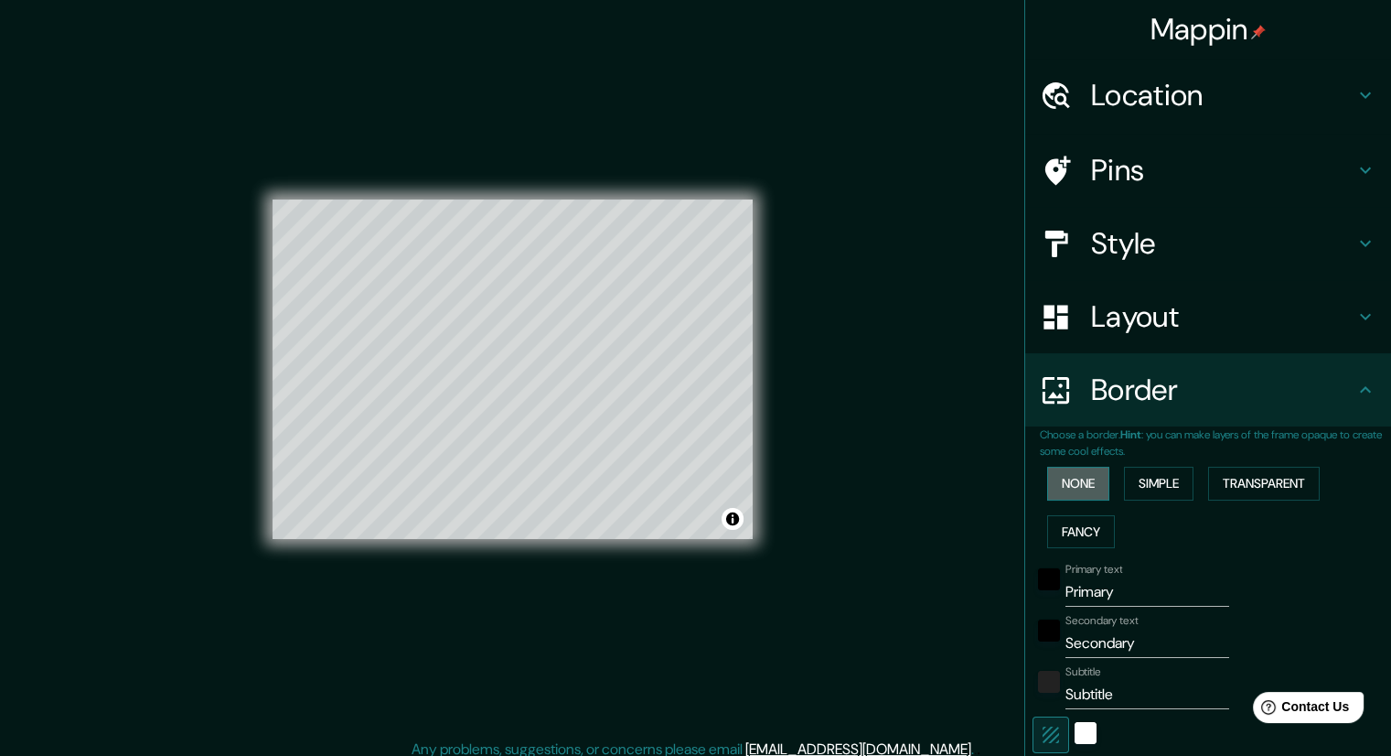  I want to click on button: white, so click(1086, 733).